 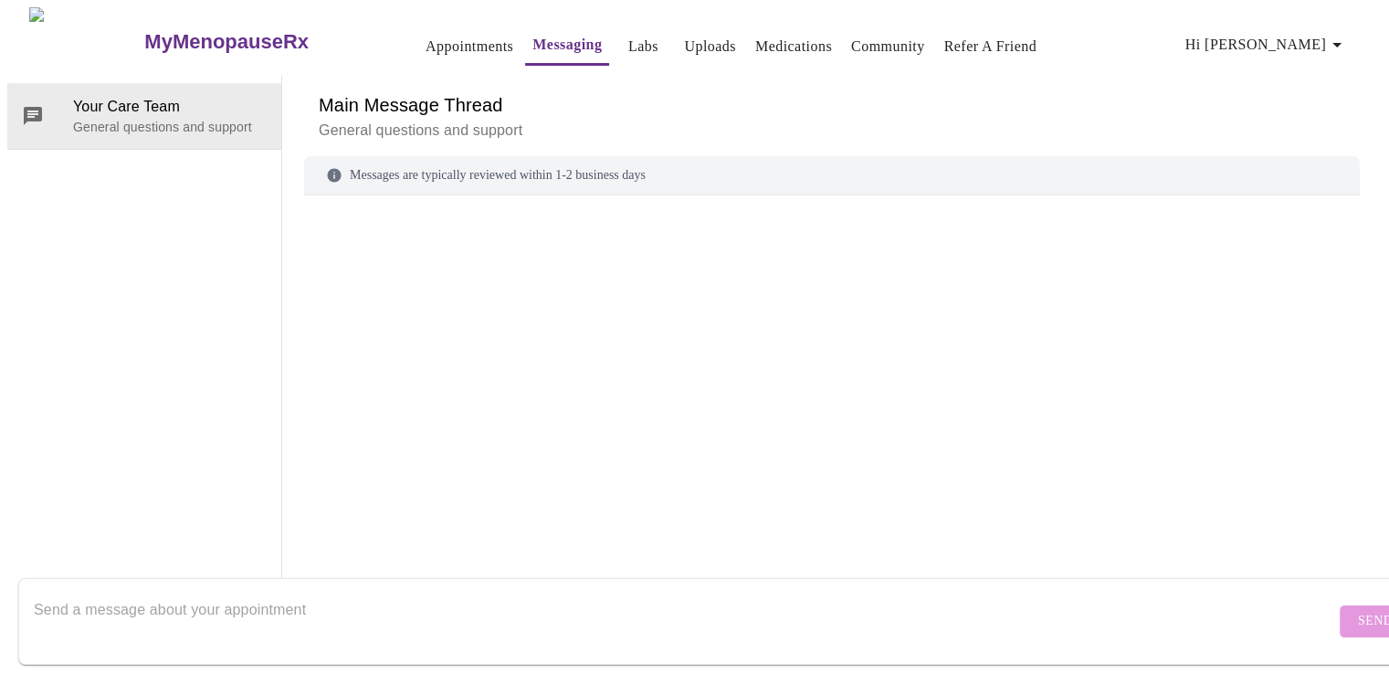 I want to click on a: Appointments, so click(x=470, y=47).